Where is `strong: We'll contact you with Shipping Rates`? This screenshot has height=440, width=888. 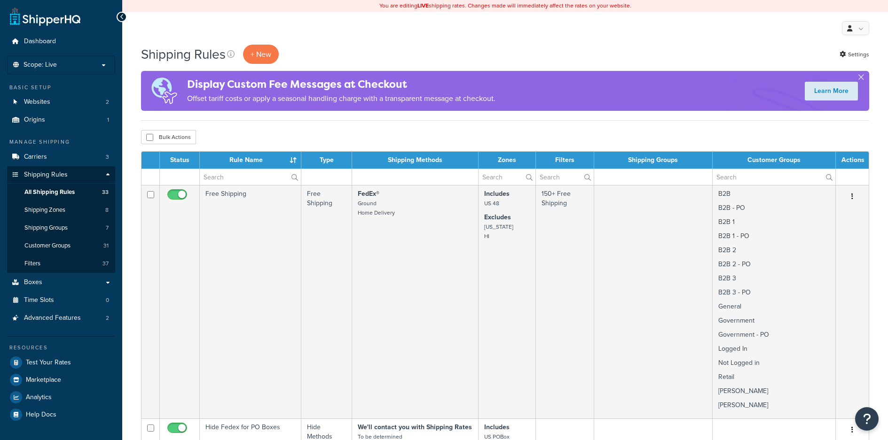
strong: We'll contact you with Shipping Rates is located at coordinates (414, 427).